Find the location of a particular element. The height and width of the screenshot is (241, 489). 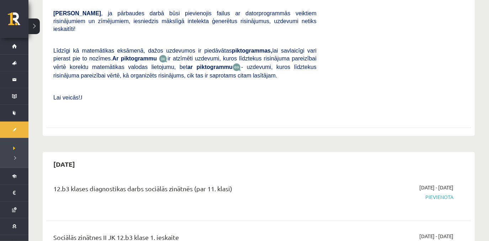

a: Rīgas 1. Tālmācības vidusskola is located at coordinates (18, 21).